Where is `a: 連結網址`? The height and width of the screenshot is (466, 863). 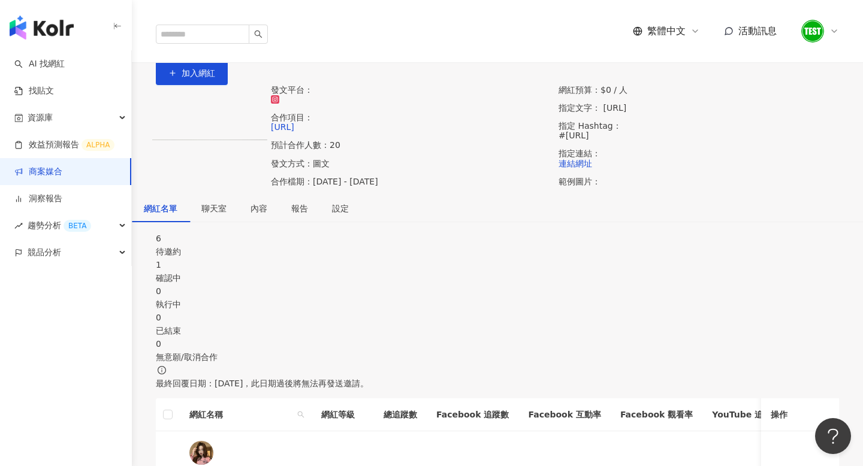 a: 連結網址 is located at coordinates (575, 164).